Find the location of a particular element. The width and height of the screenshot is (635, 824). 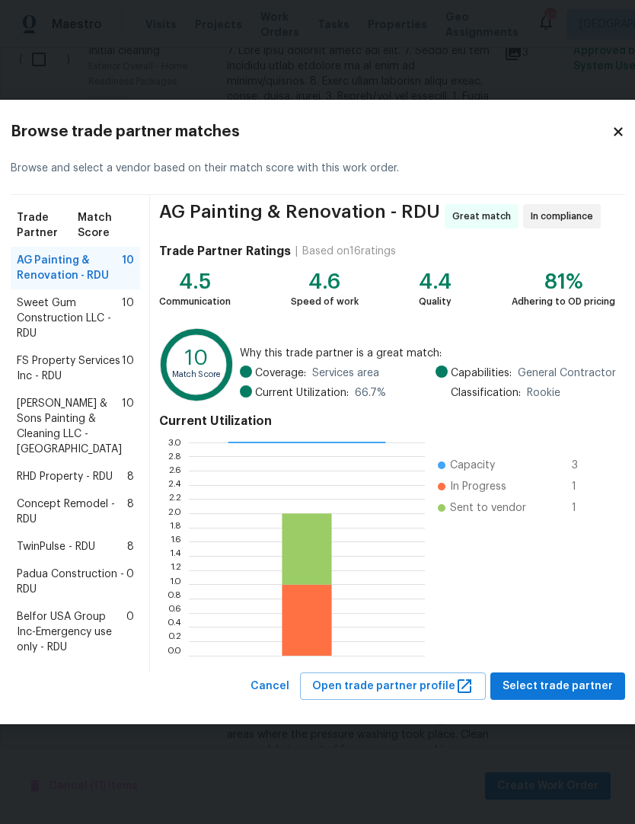

span: Open trade partner profile is located at coordinates (393, 686).